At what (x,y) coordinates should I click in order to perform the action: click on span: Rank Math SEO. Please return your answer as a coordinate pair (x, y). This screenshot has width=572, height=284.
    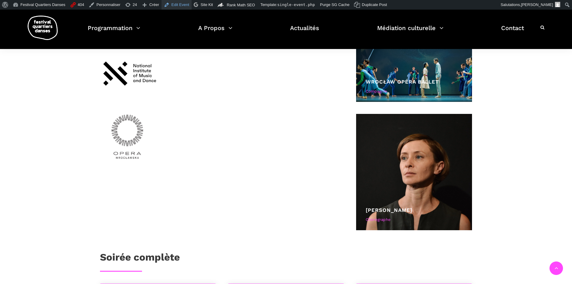
    Looking at the image, I should click on (241, 5).